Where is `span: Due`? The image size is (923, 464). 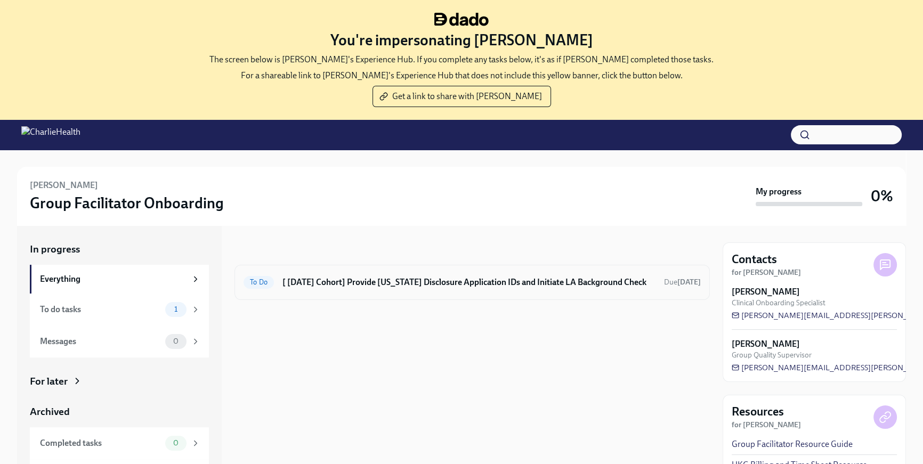
span: Due is located at coordinates (682, 282).